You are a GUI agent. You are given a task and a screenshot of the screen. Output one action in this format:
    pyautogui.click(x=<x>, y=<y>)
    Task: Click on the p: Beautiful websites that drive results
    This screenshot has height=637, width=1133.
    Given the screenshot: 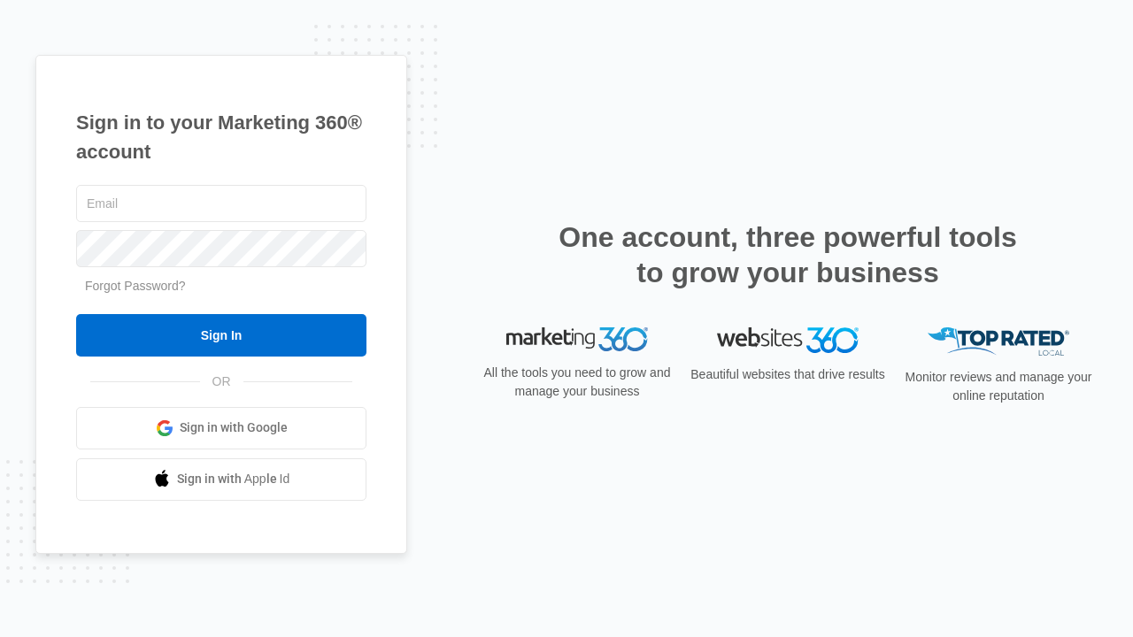 What is the action you would take?
    pyautogui.click(x=788, y=374)
    